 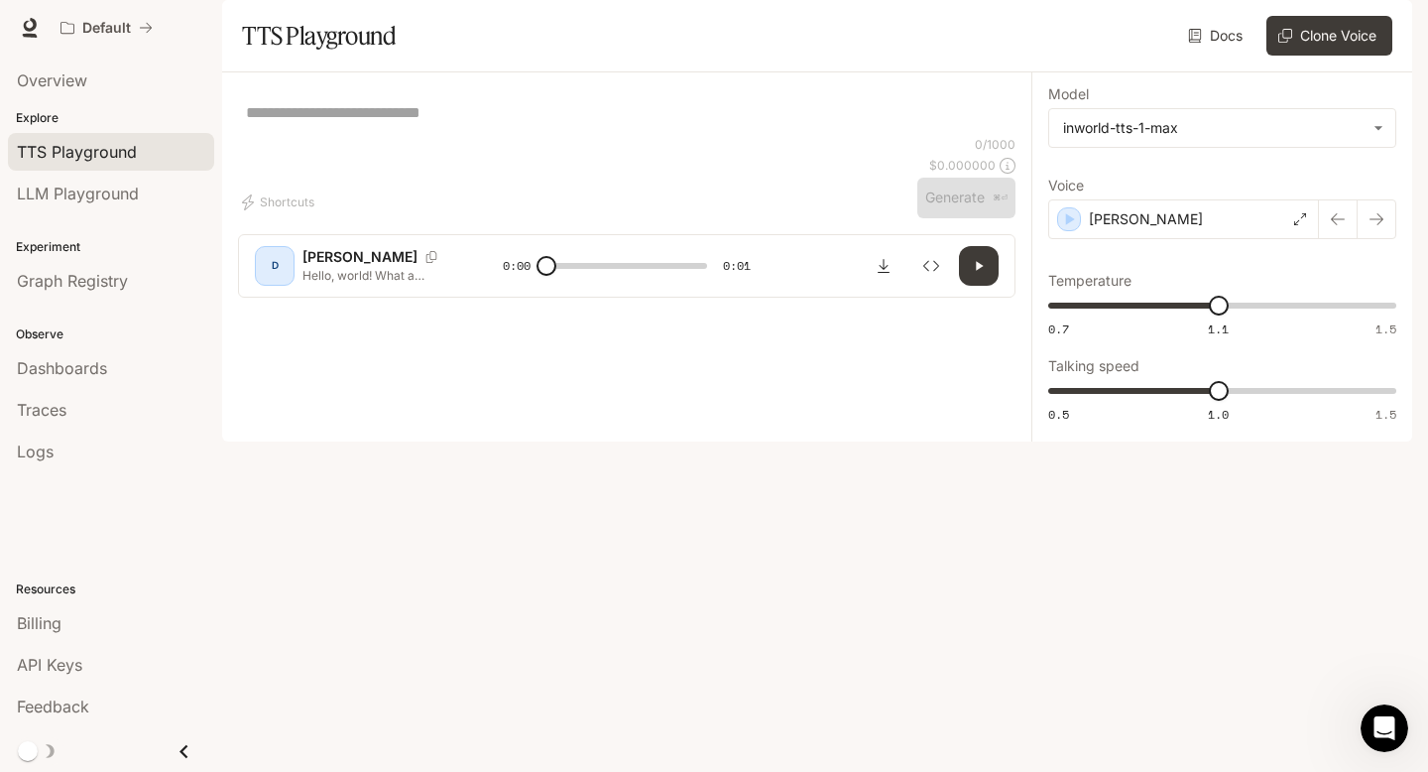 What do you see at coordinates (1329, 36) in the screenshot?
I see `button: Clone Voice` at bounding box center [1329, 36].